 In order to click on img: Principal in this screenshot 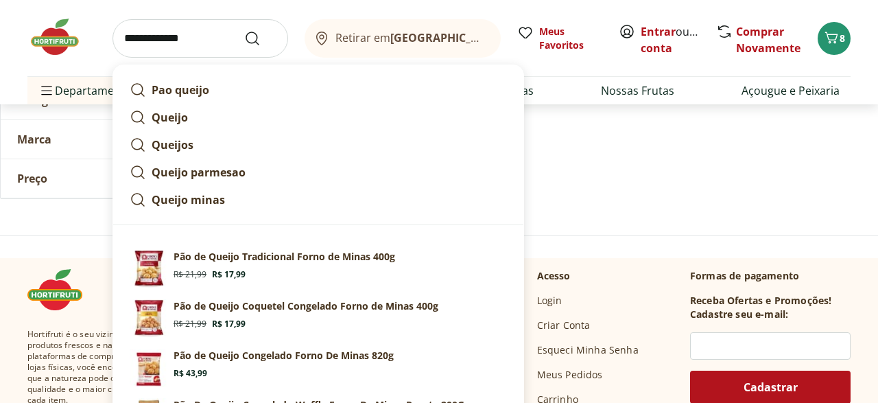, I will do `click(149, 368)`.